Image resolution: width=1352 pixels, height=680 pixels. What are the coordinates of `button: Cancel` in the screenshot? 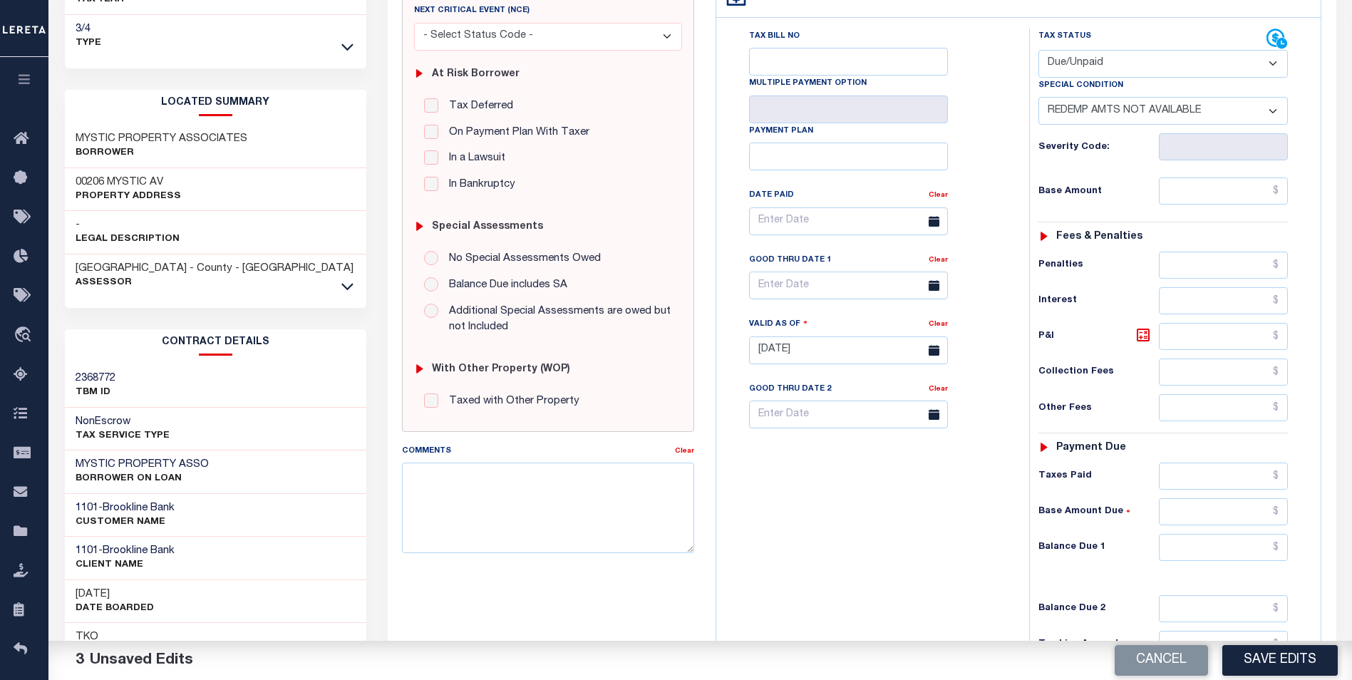 It's located at (1161, 660).